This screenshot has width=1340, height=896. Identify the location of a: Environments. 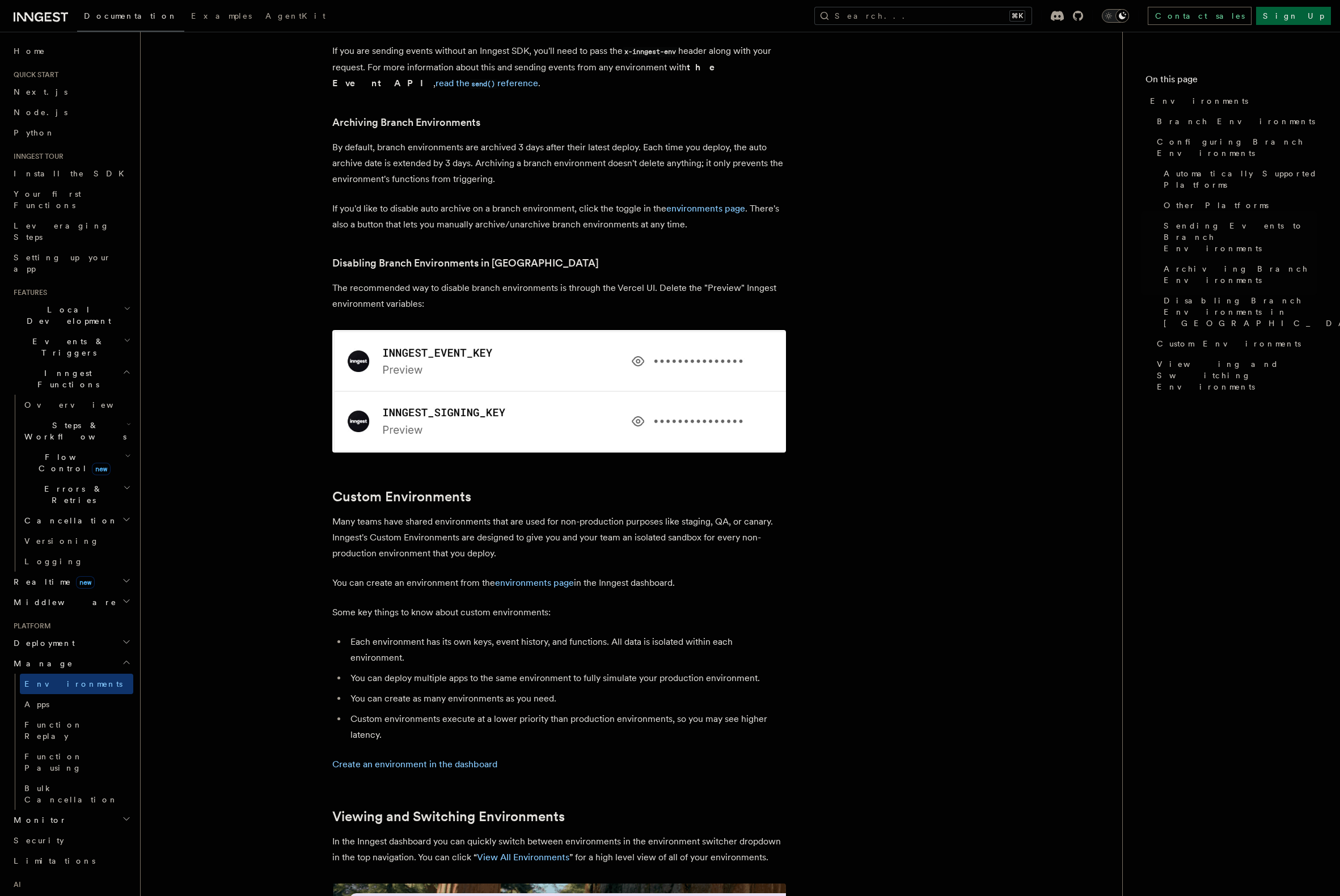
(1231, 101).